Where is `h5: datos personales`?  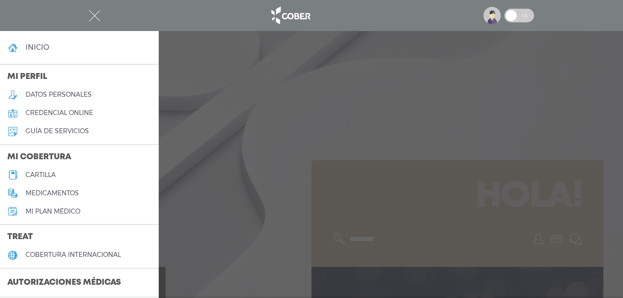 h5: datos personales is located at coordinates (58, 94).